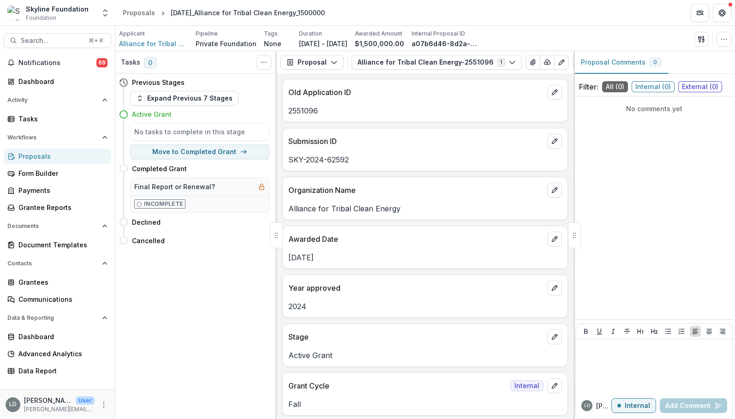  I want to click on button: Underline, so click(599, 331).